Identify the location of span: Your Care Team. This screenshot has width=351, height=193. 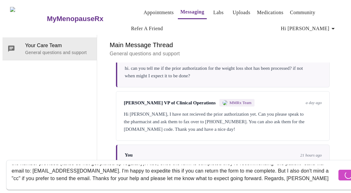
(58, 46).